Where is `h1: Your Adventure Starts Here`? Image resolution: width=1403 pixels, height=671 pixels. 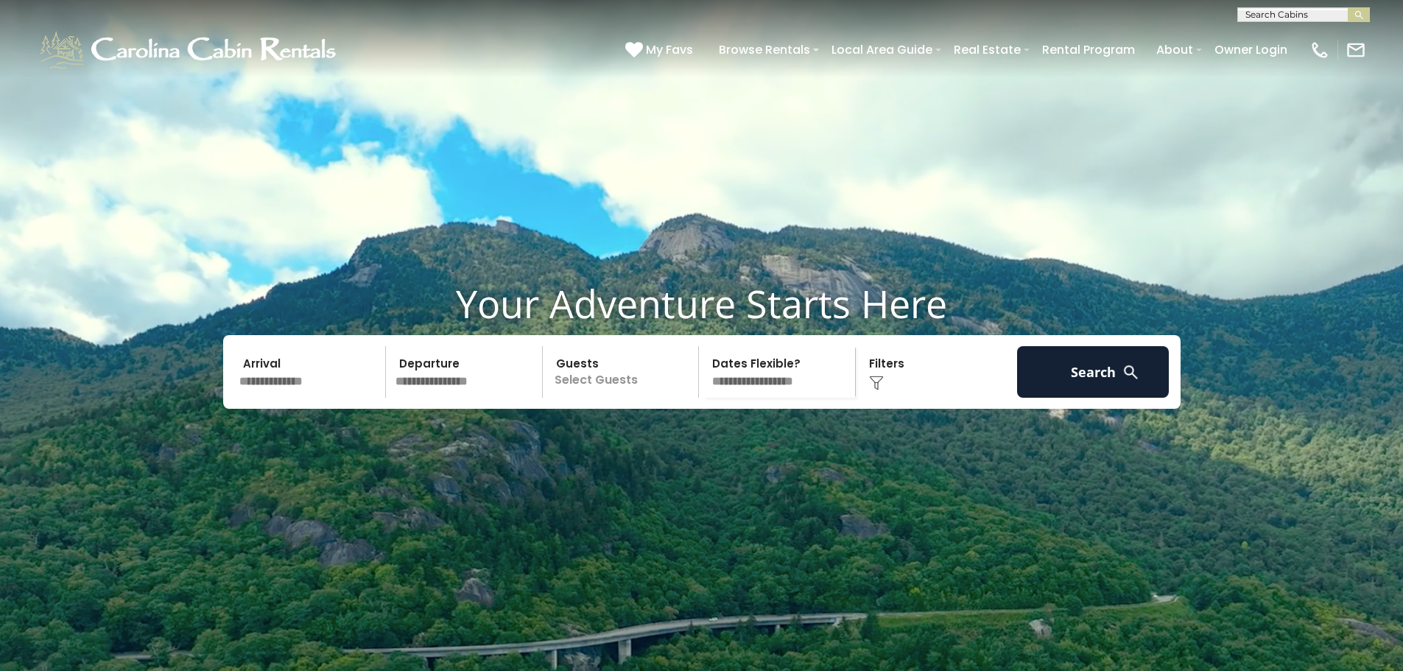 h1: Your Adventure Starts Here is located at coordinates (701, 303).